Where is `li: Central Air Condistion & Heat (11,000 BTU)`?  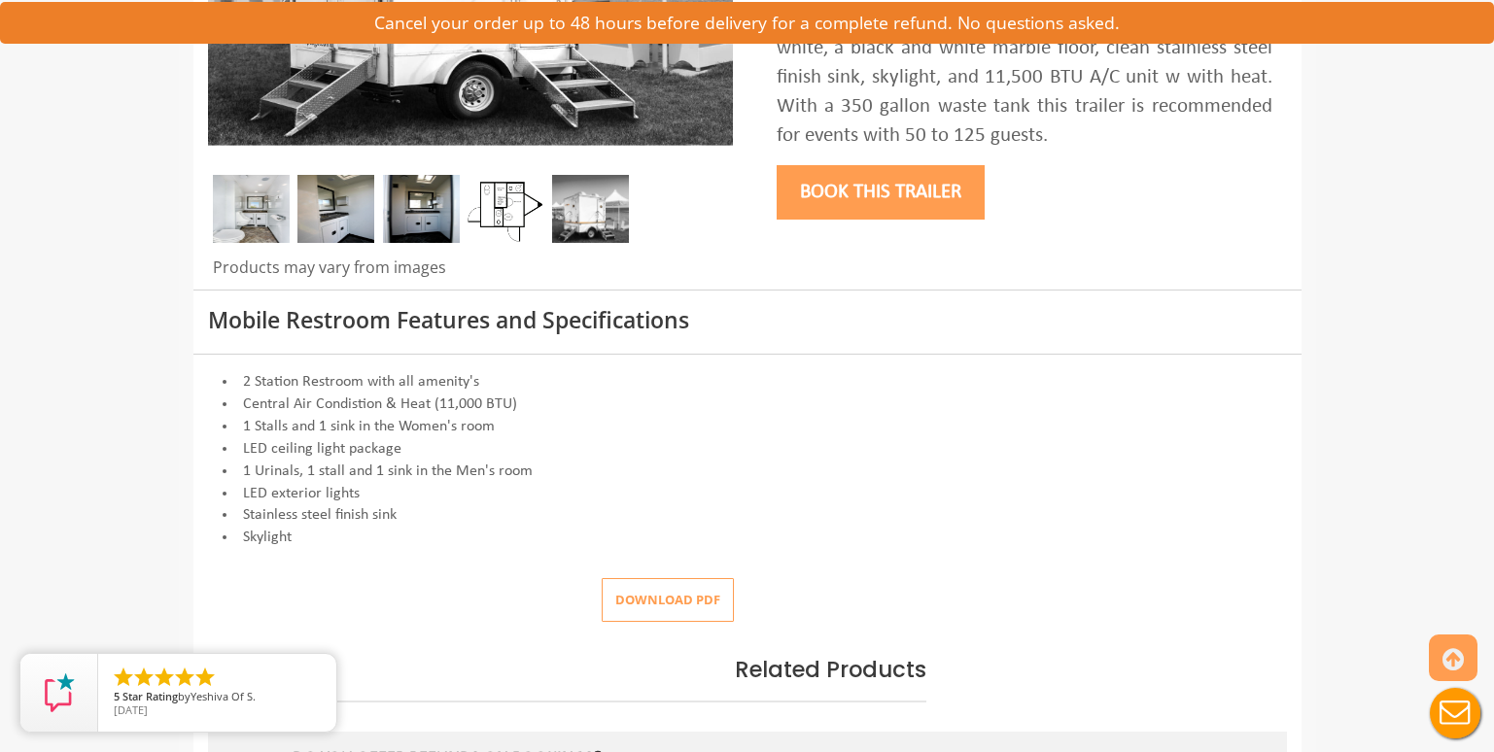 li: Central Air Condistion & Heat (11,000 BTU) is located at coordinates (748, 404).